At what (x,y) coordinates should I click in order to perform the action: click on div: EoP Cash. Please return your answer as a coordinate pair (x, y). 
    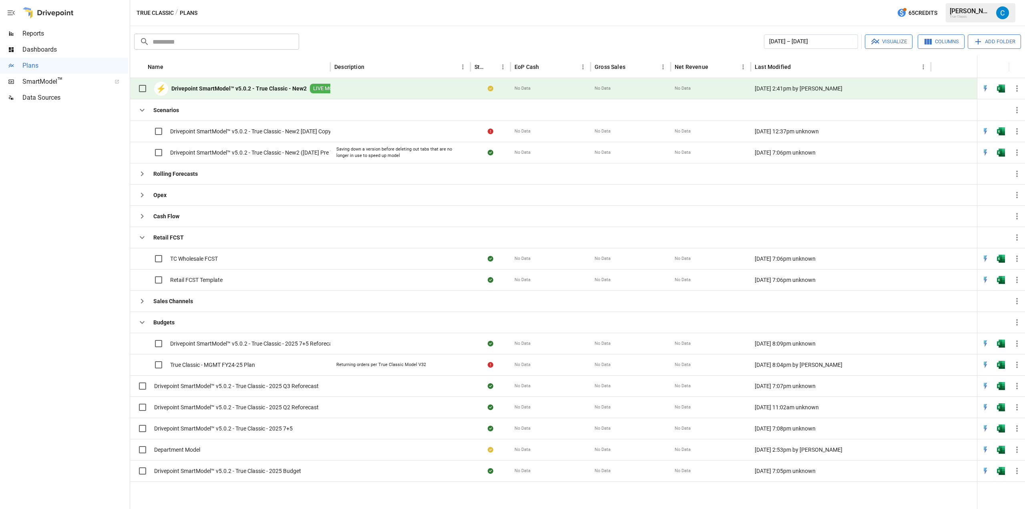
    Looking at the image, I should click on (527, 67).